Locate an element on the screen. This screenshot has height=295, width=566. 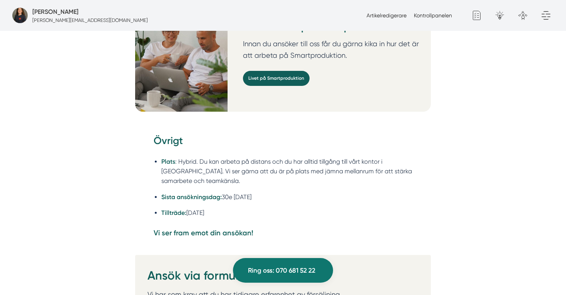
strong: Sista ansökningsdag: is located at coordinates (191, 197).